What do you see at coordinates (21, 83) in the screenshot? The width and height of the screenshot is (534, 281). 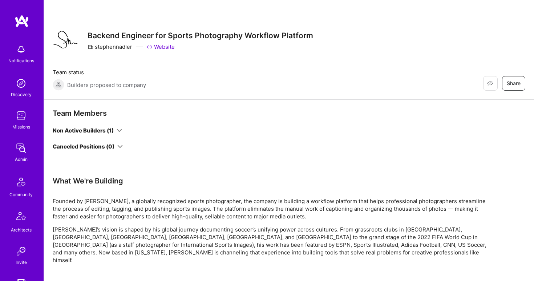 I see `img: discovery` at bounding box center [21, 83].